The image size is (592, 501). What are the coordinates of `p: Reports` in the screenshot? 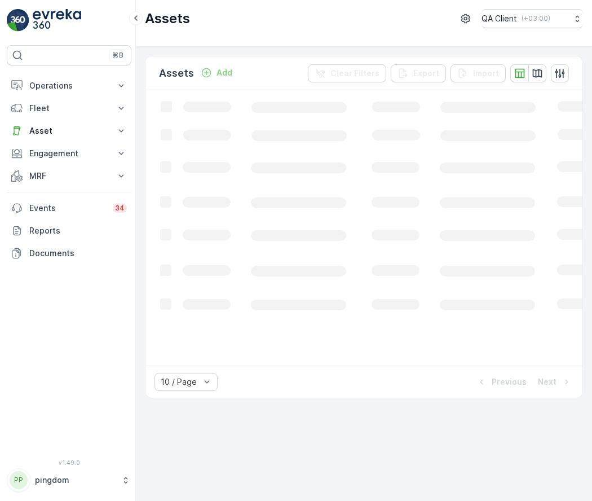 It's located at (78, 231).